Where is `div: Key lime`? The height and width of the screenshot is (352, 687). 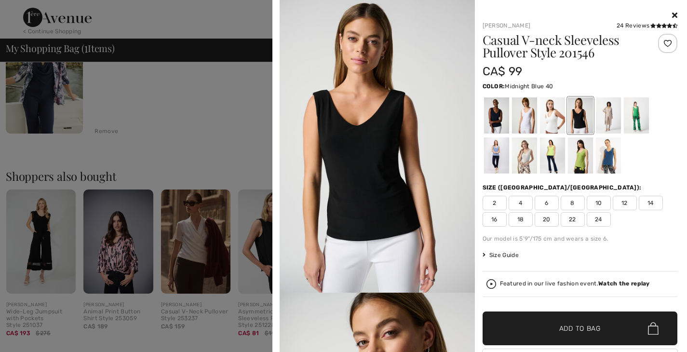 div: Key lime is located at coordinates (552, 155).